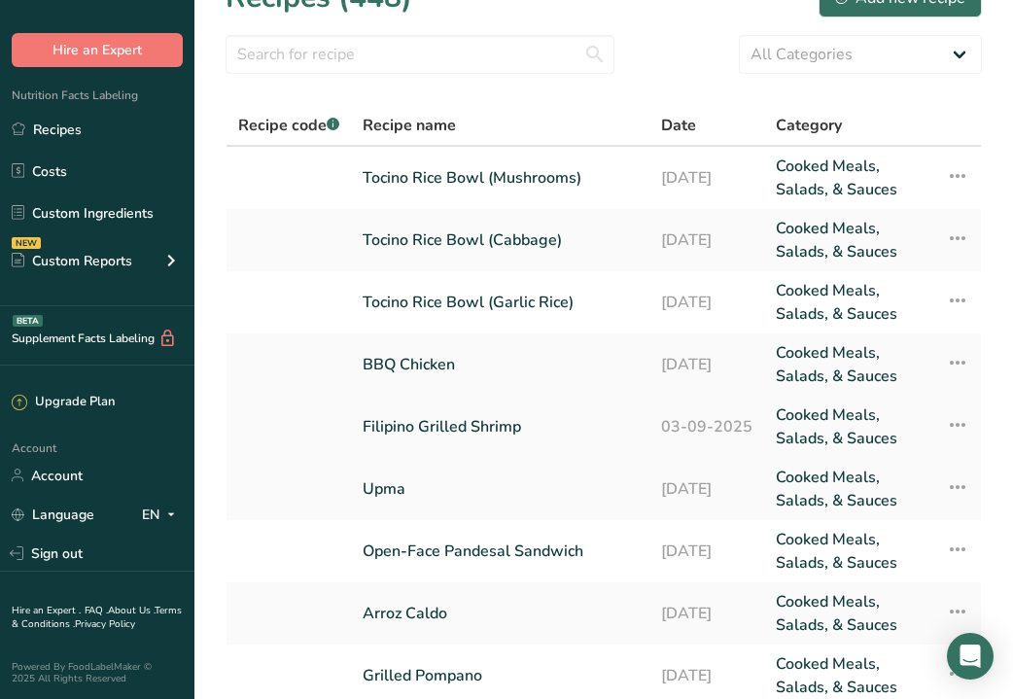 This screenshot has height=699, width=1013. What do you see at coordinates (53, 514) in the screenshot?
I see `a: Language` at bounding box center [53, 514].